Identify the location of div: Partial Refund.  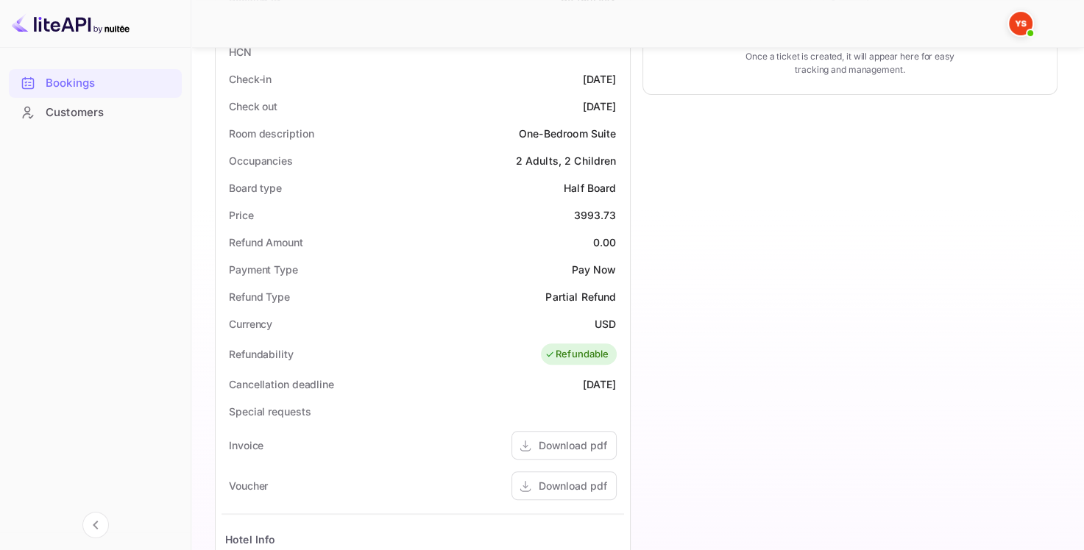
(580, 296).